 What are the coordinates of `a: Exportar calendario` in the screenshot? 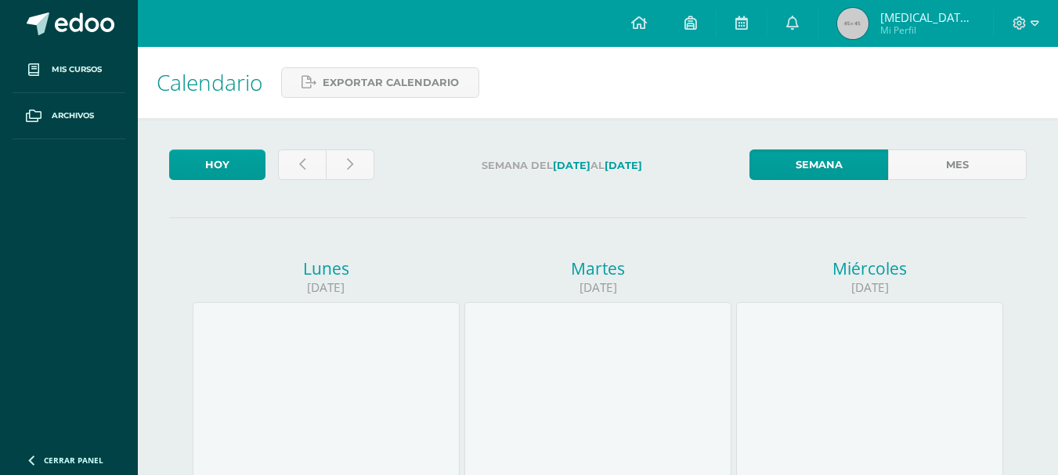 It's located at (380, 82).